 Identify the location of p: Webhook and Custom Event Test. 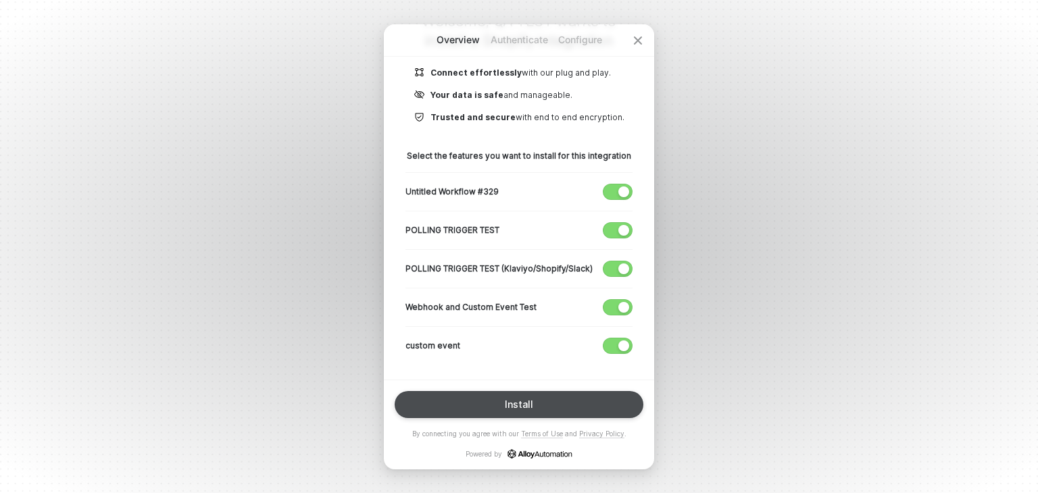
(471, 307).